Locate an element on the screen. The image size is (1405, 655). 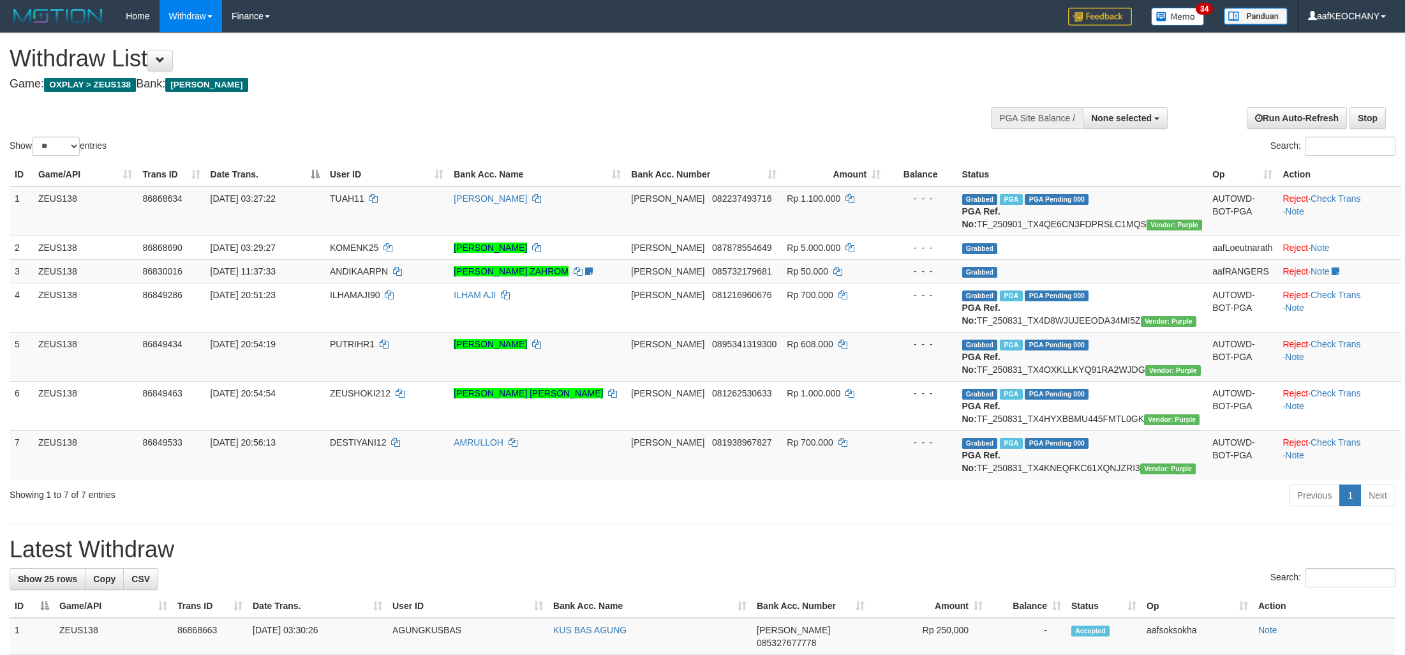
td: 86868663 is located at coordinates (210, 636).